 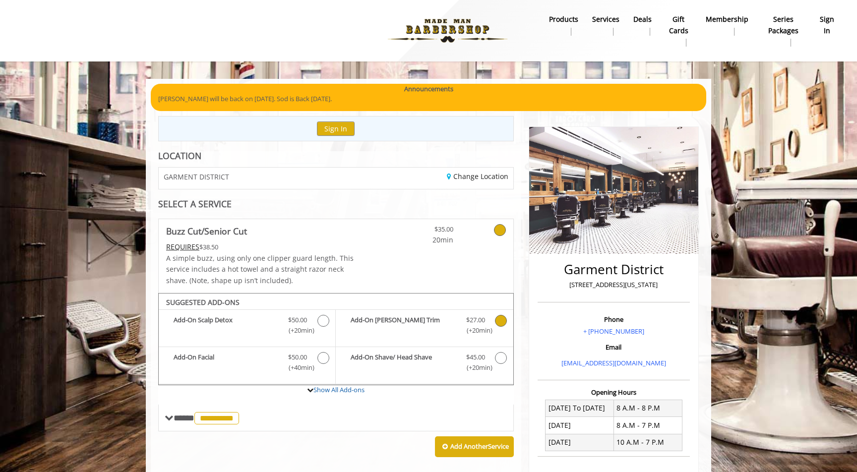 I want to click on a: MembershipMembership, so click(x=727, y=25).